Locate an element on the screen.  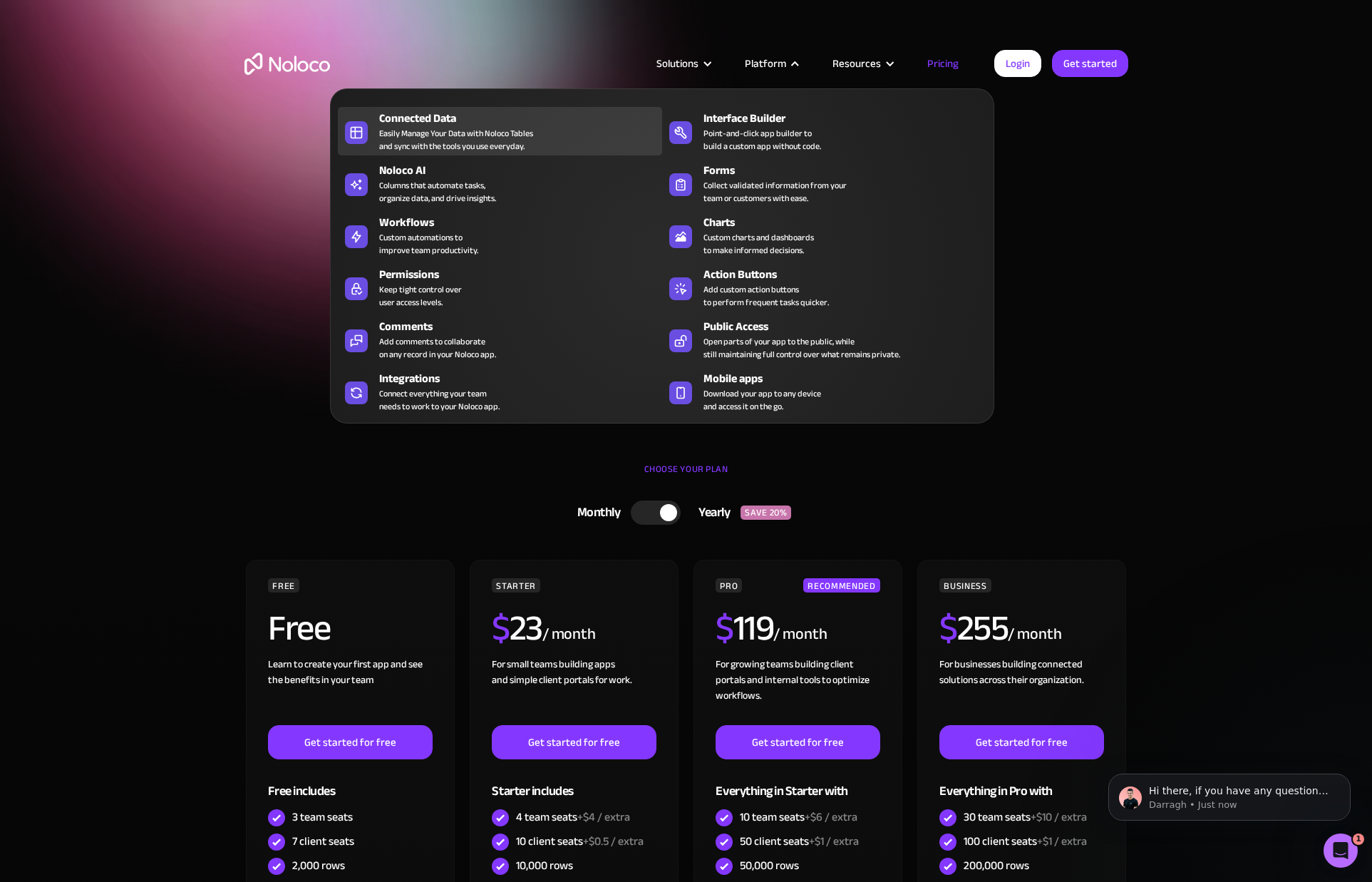
h2: Free is located at coordinates (299, 629).